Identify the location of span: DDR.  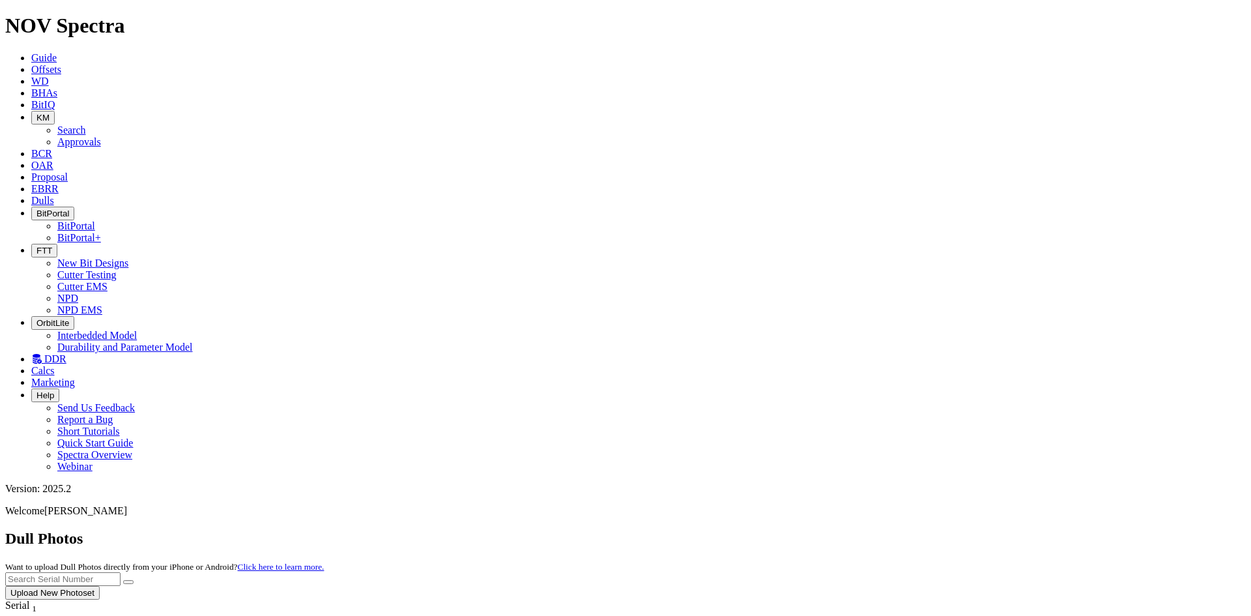
(55, 358).